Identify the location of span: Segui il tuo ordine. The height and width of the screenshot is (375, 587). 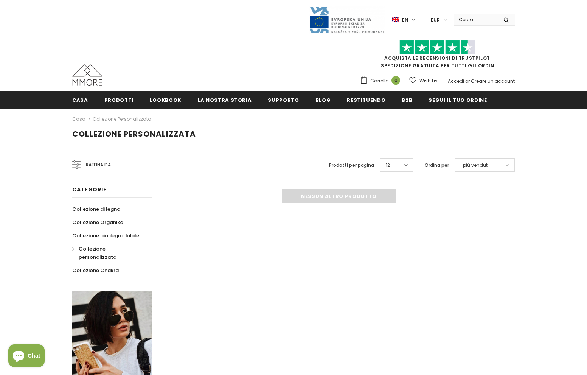
(458, 100).